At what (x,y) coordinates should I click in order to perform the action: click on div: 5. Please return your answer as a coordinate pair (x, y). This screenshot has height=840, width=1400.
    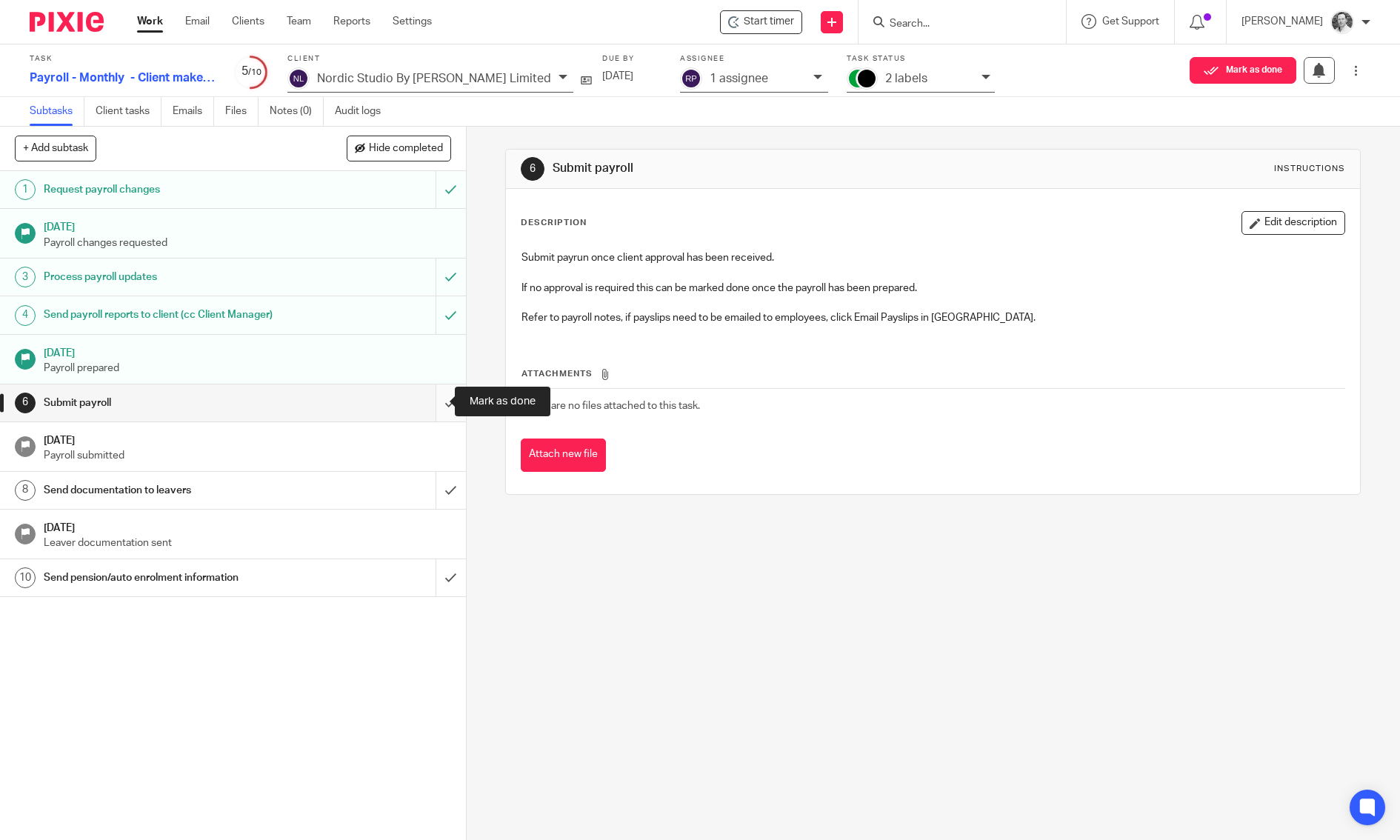
    Looking at the image, I should click on (251, 71).